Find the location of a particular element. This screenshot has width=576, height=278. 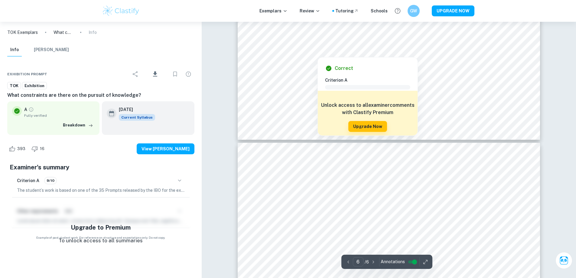

span: 16 is located at coordinates (42, 149).